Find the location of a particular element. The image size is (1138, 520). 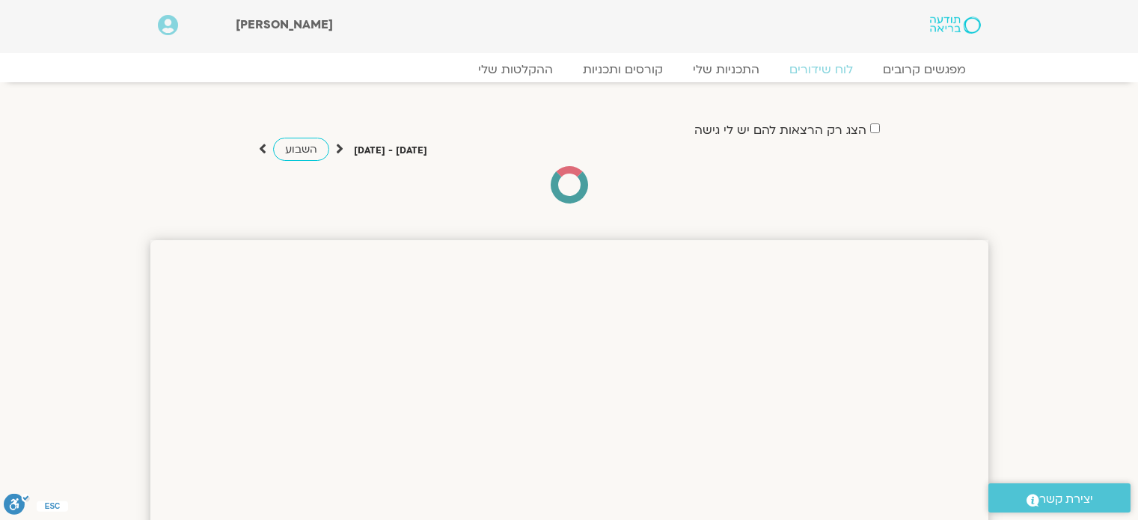

a: ההקלטות שלי is located at coordinates (515, 70).